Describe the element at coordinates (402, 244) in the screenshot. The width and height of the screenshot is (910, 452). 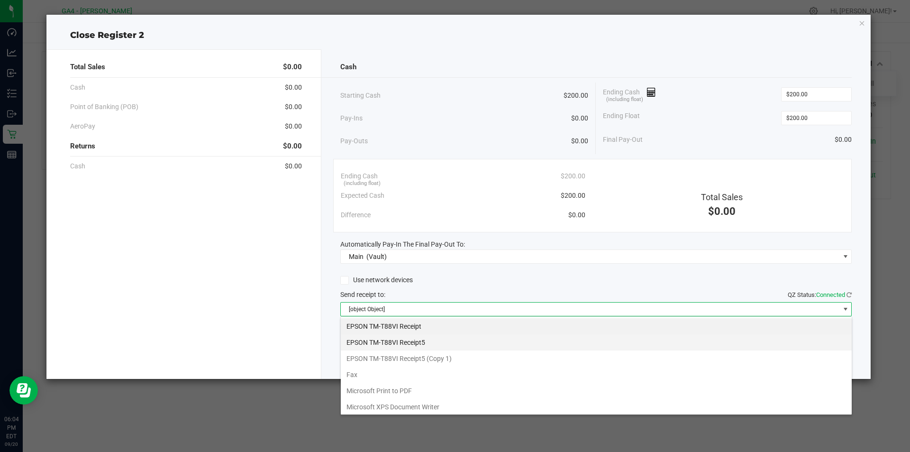
I see `span: Automatically Pay-In The Final Pay-Out To:` at that location.